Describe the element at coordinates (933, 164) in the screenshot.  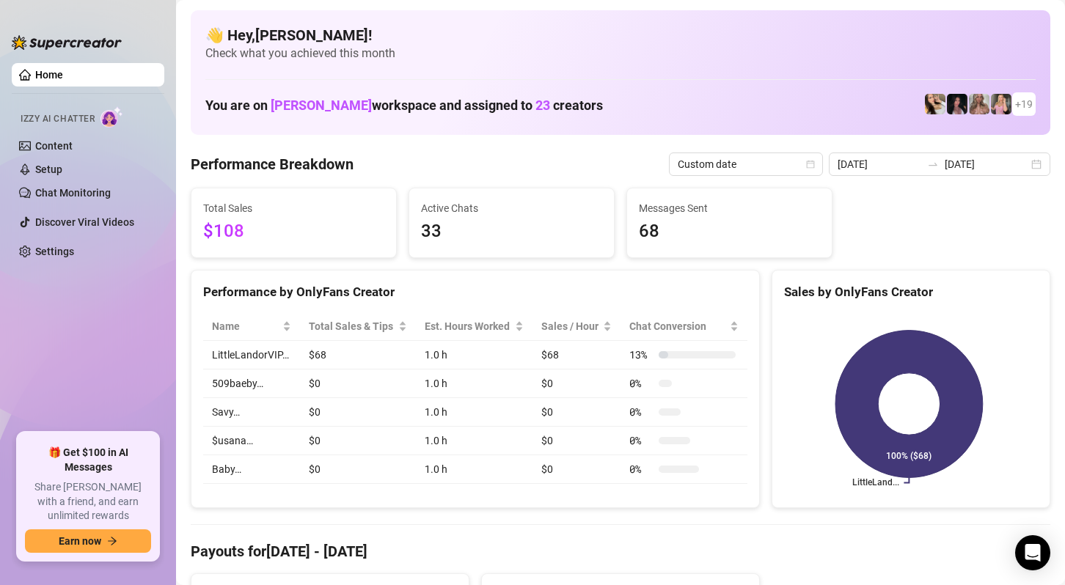
I see `span: swap-right` at that location.